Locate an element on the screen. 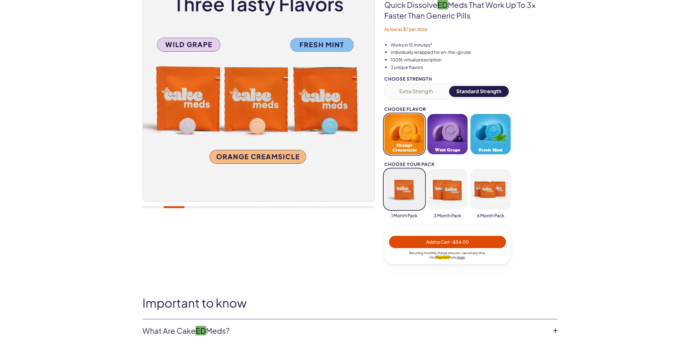  span: - $54.00 is located at coordinates (460, 241).